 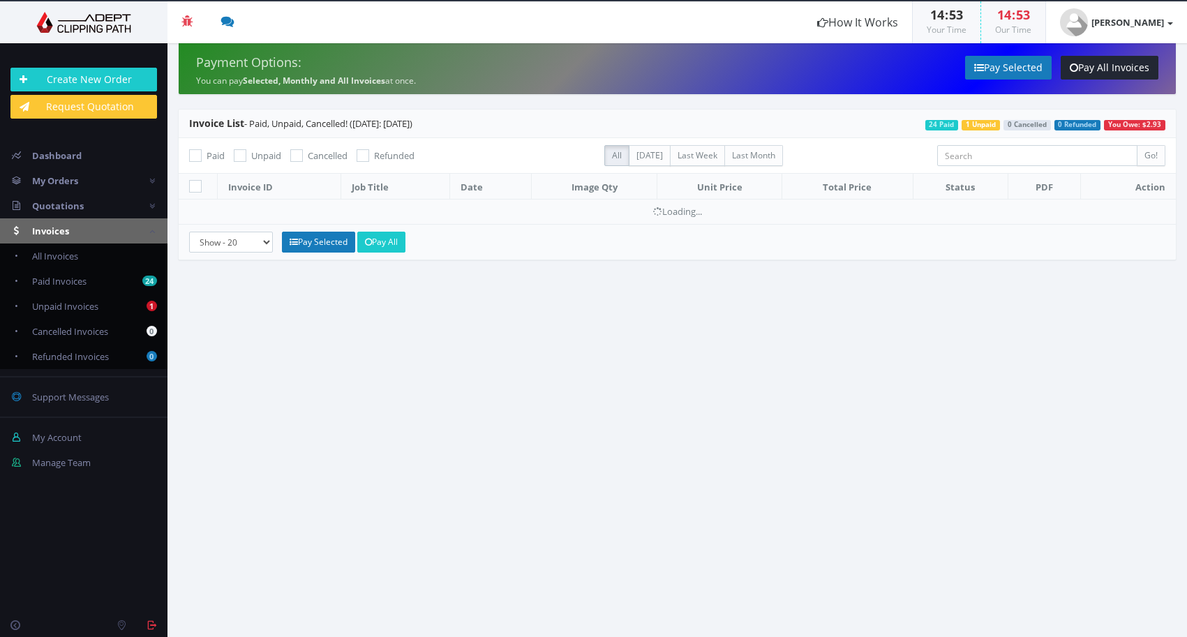 I want to click on span: Manage Team, so click(x=61, y=463).